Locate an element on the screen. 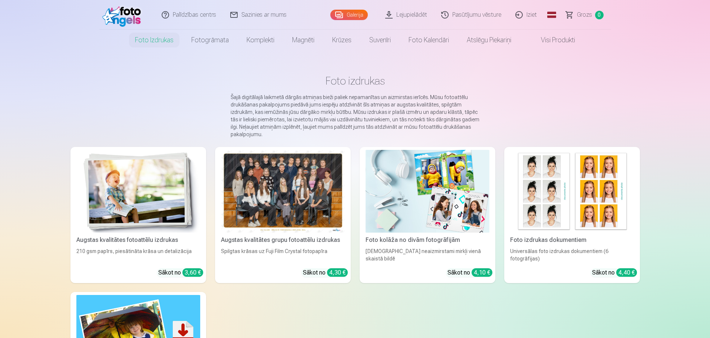  a: Augstas kvalitātes fotoattēlu izdrukasAugstas kvalitātes fotoattēlu izdrukas210 gsm papīrs, piesā... is located at coordinates (138, 215).